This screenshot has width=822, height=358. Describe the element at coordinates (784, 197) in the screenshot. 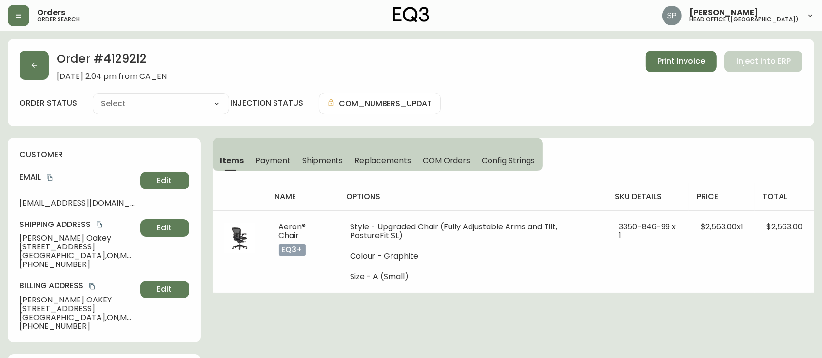

I see `h4: total` at that location.